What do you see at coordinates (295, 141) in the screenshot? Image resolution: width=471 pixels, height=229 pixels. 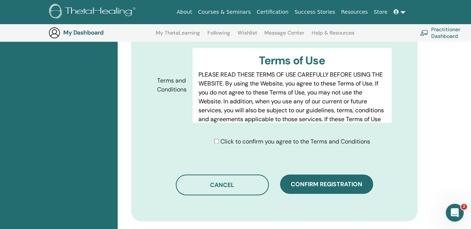 I see `span: Click to confirm you agree to the Terms and Conditions` at bounding box center [295, 141].